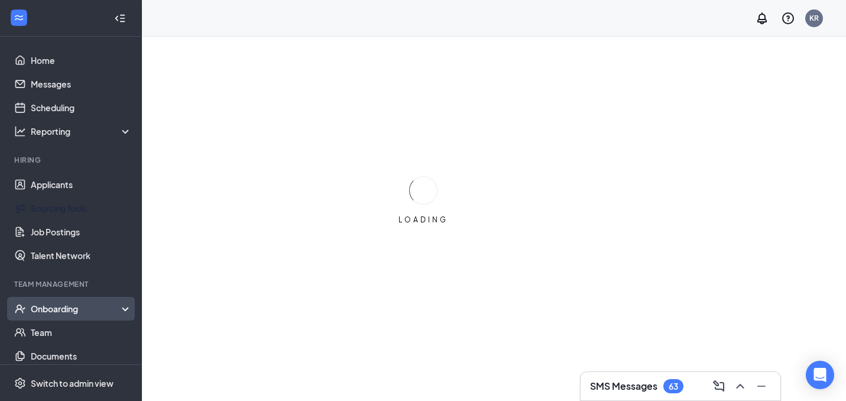 Image resolution: width=846 pixels, height=401 pixels. Describe the element at coordinates (82, 131) in the screenshot. I see `div: Reporting` at that location.